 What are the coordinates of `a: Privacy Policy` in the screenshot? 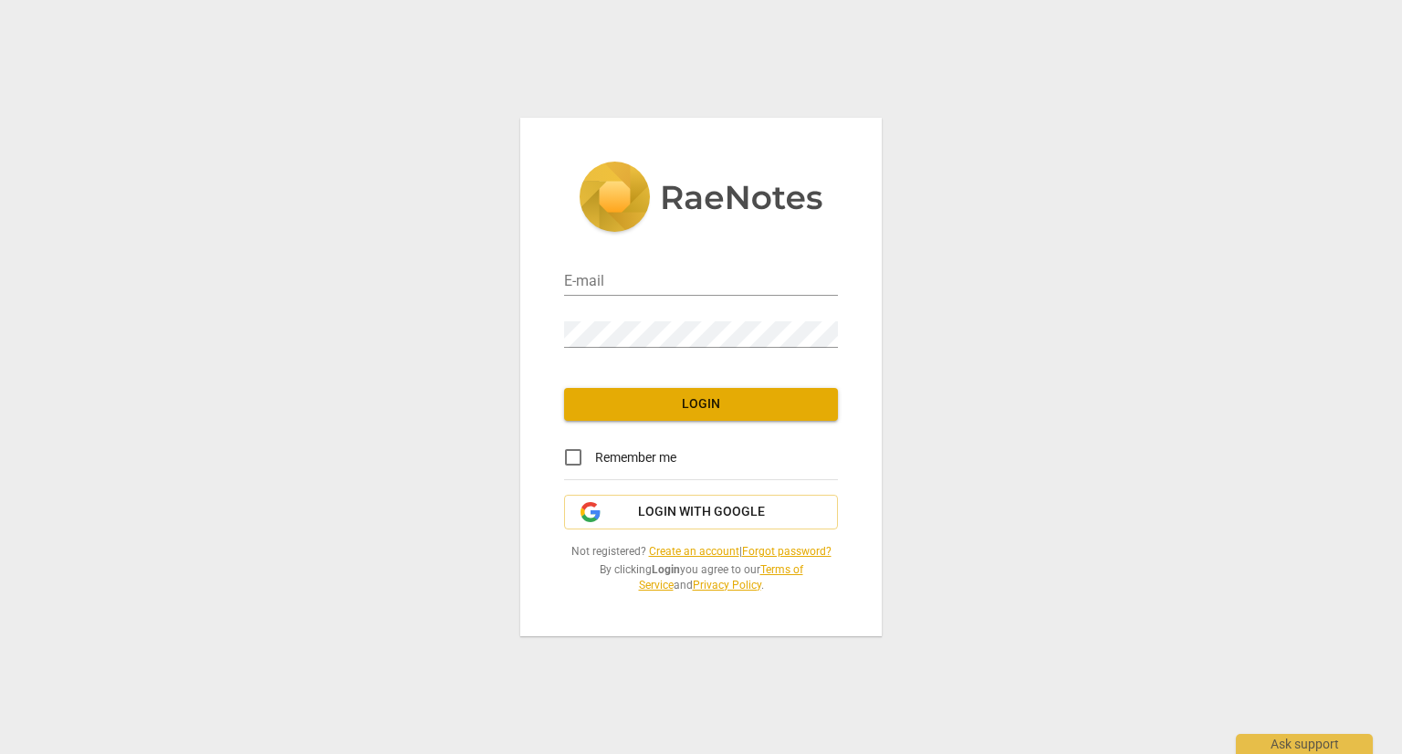 It's located at (727, 585).